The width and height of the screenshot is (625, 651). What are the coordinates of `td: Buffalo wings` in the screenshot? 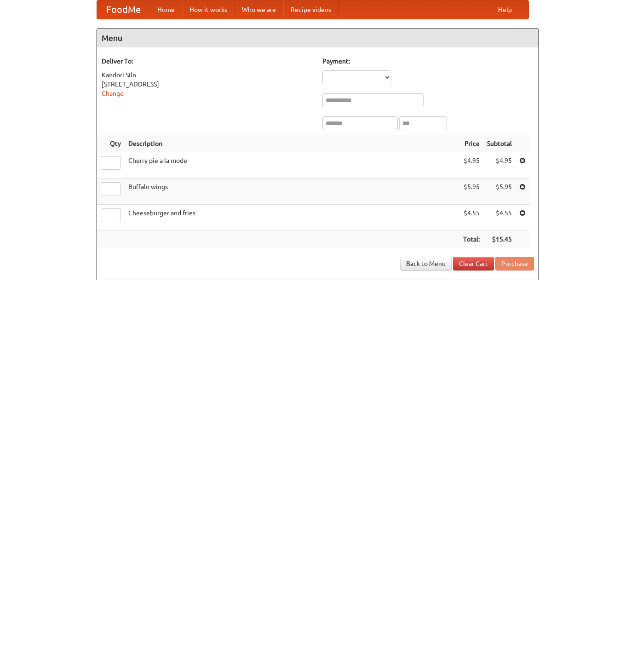 It's located at (292, 191).